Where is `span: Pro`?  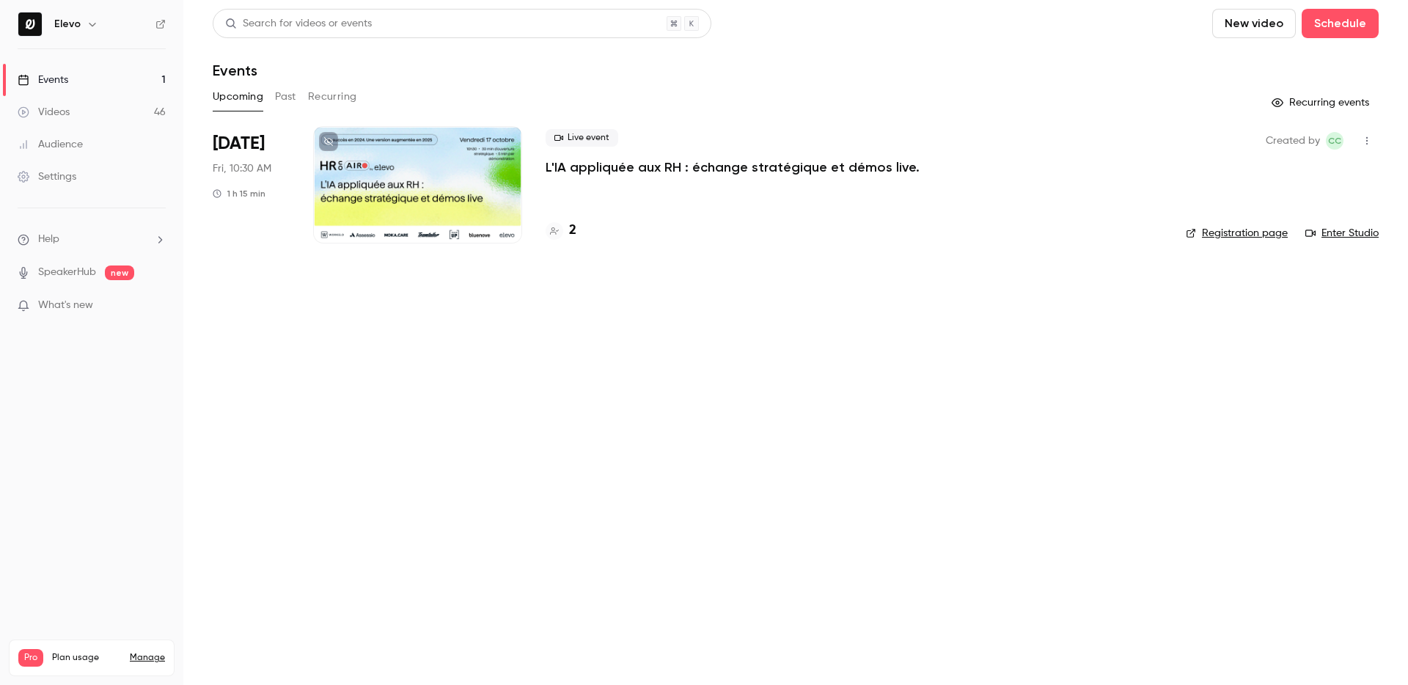 span: Pro is located at coordinates (31, 658).